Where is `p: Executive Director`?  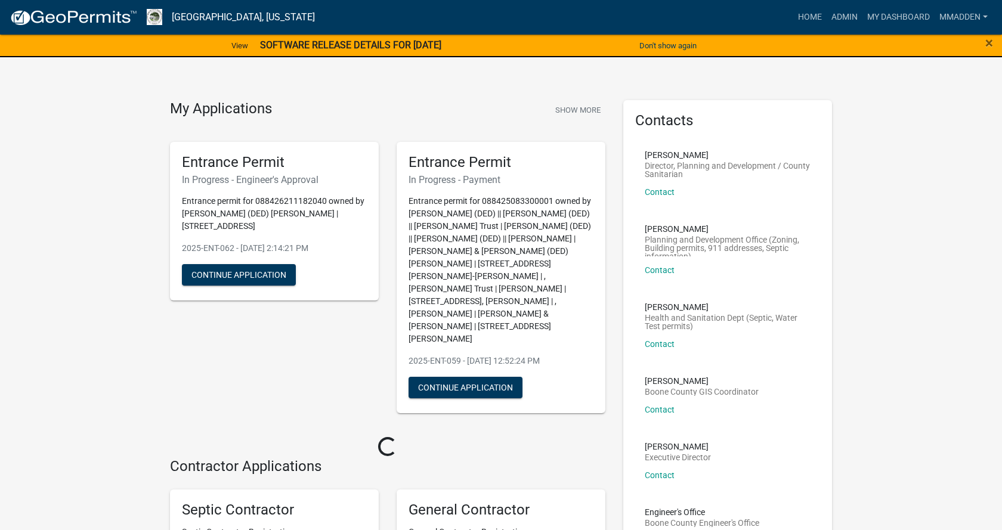 p: Executive Director is located at coordinates (678, 458).